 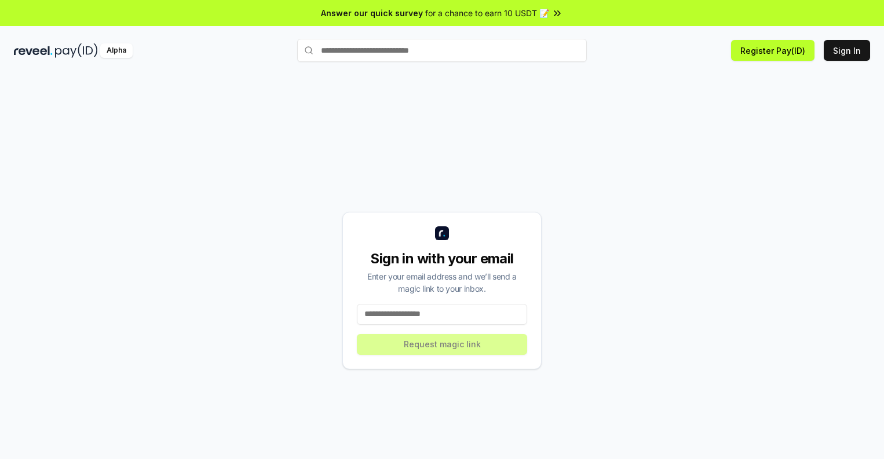 What do you see at coordinates (442, 259) in the screenshot?
I see `div: Sign in with your email` at bounding box center [442, 259].